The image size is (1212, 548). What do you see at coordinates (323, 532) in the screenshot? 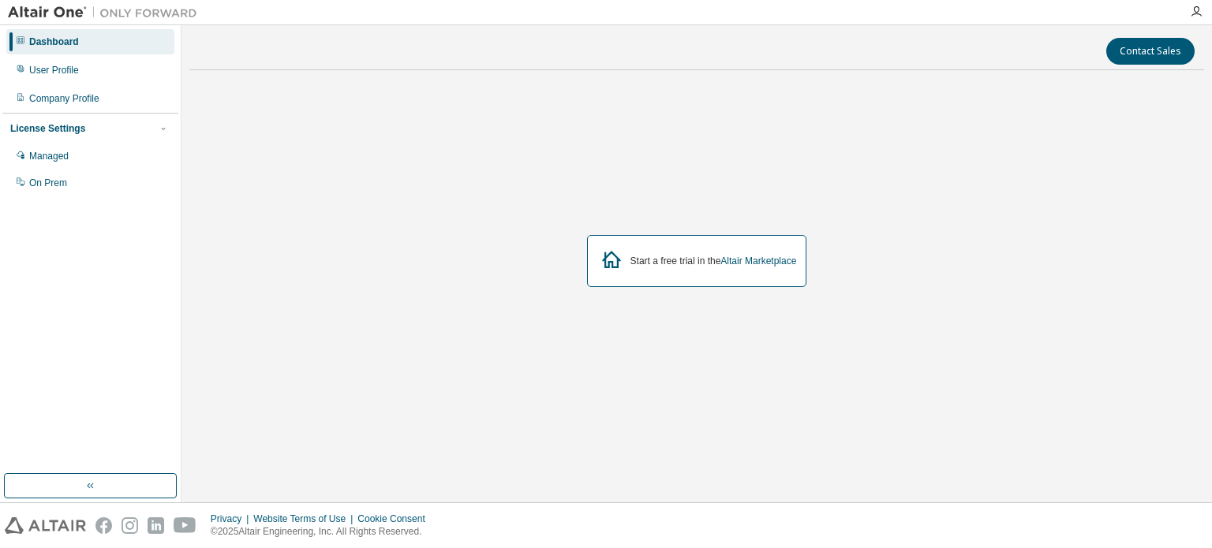
I see `p: © 2025 Altair Engineering, Inc. All Rights Reserved.` at bounding box center [323, 532].